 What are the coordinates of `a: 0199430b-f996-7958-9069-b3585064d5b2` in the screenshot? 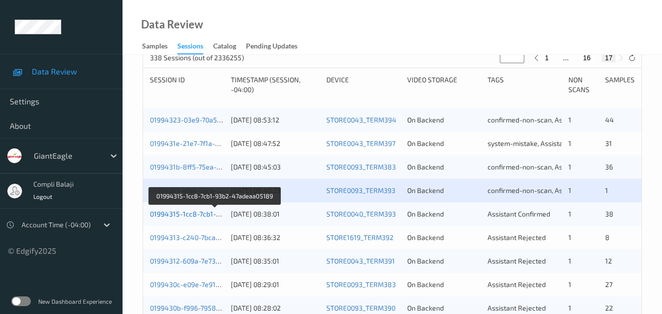 It's located at (218, 308).